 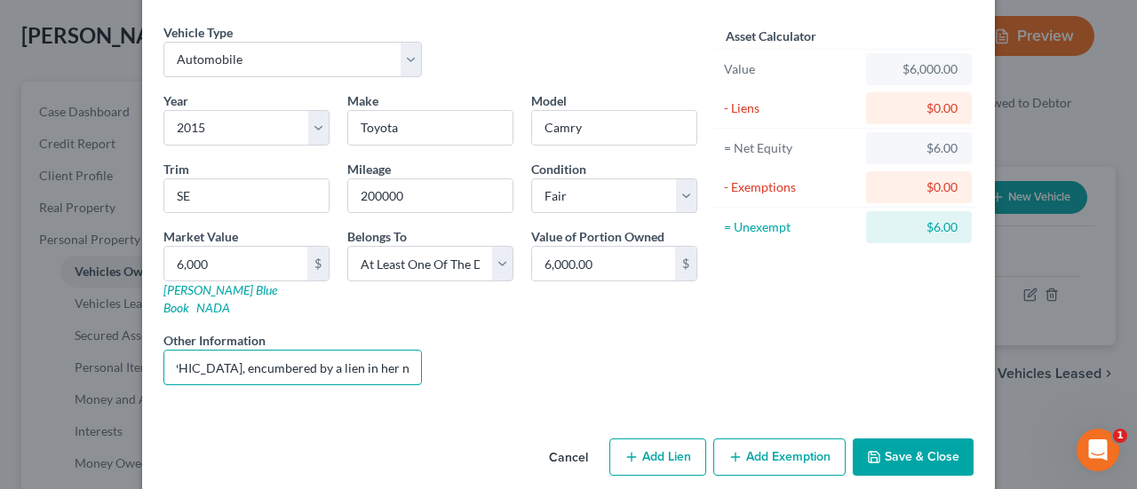 What do you see at coordinates (430, 128) in the screenshot?
I see `input: ex. Nissan` at bounding box center [430, 128].